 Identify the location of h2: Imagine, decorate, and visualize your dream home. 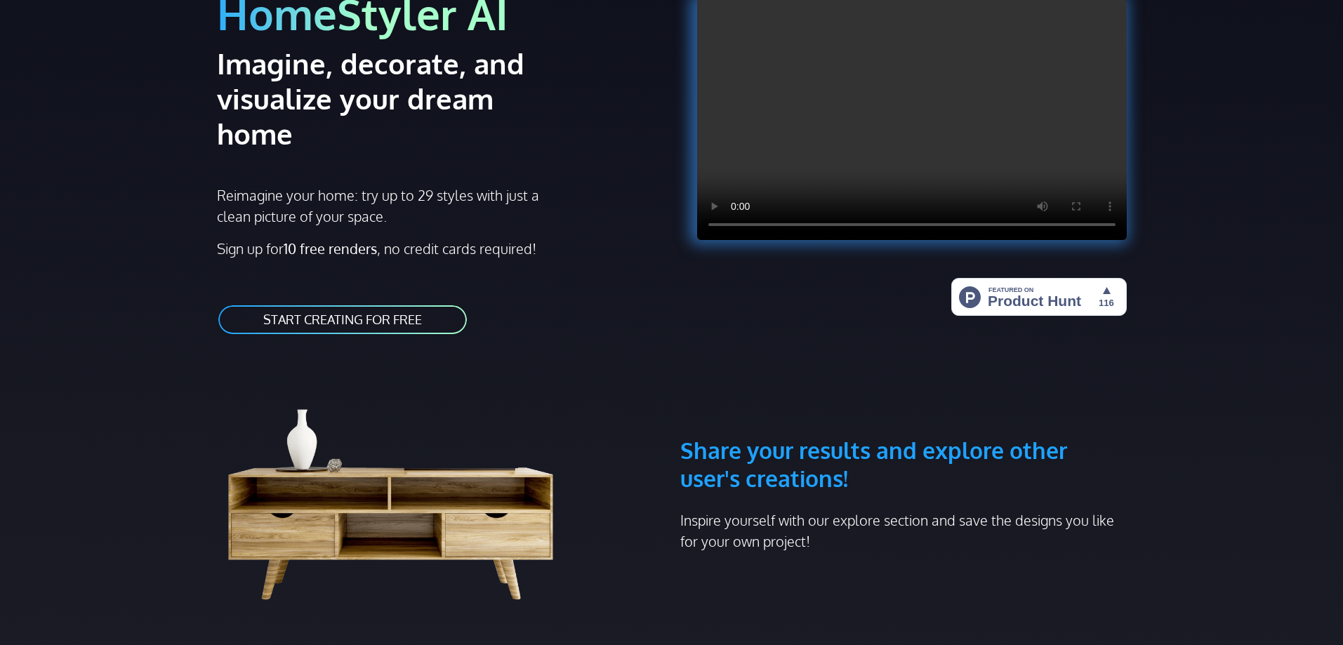
(395, 98).